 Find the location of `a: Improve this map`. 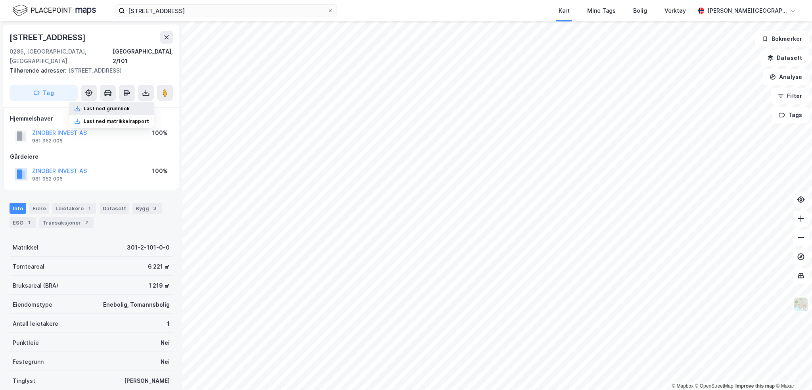

a: Improve this map is located at coordinates (755, 386).